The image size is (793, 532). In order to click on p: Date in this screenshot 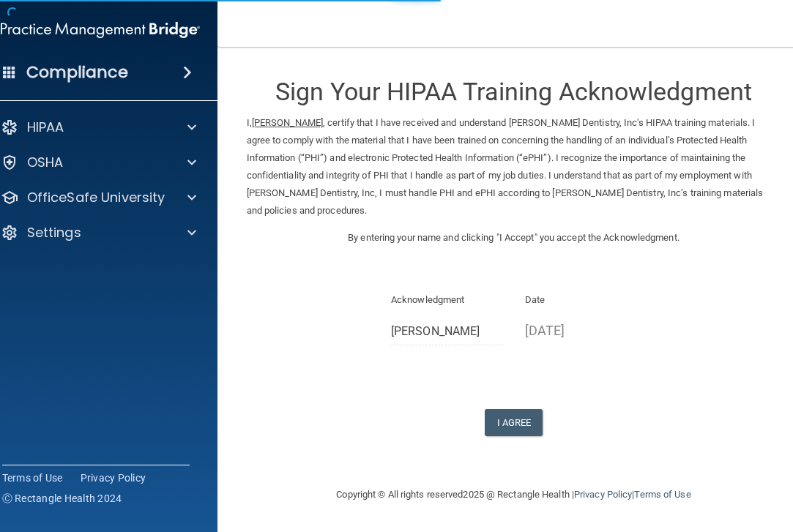, I will do `click(581, 300)`.